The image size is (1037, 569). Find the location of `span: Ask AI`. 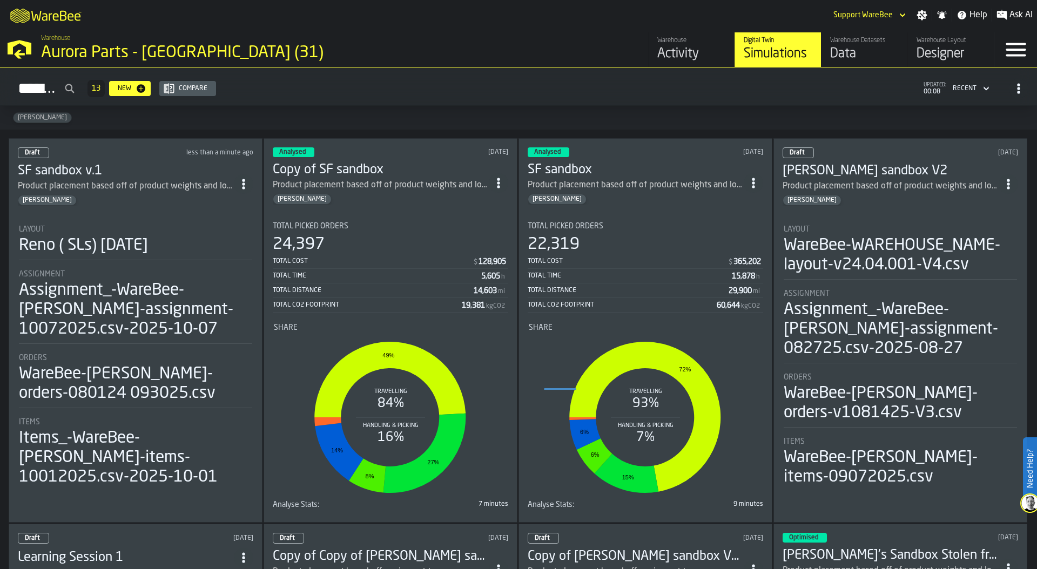

span: Ask AI is located at coordinates (1021, 15).